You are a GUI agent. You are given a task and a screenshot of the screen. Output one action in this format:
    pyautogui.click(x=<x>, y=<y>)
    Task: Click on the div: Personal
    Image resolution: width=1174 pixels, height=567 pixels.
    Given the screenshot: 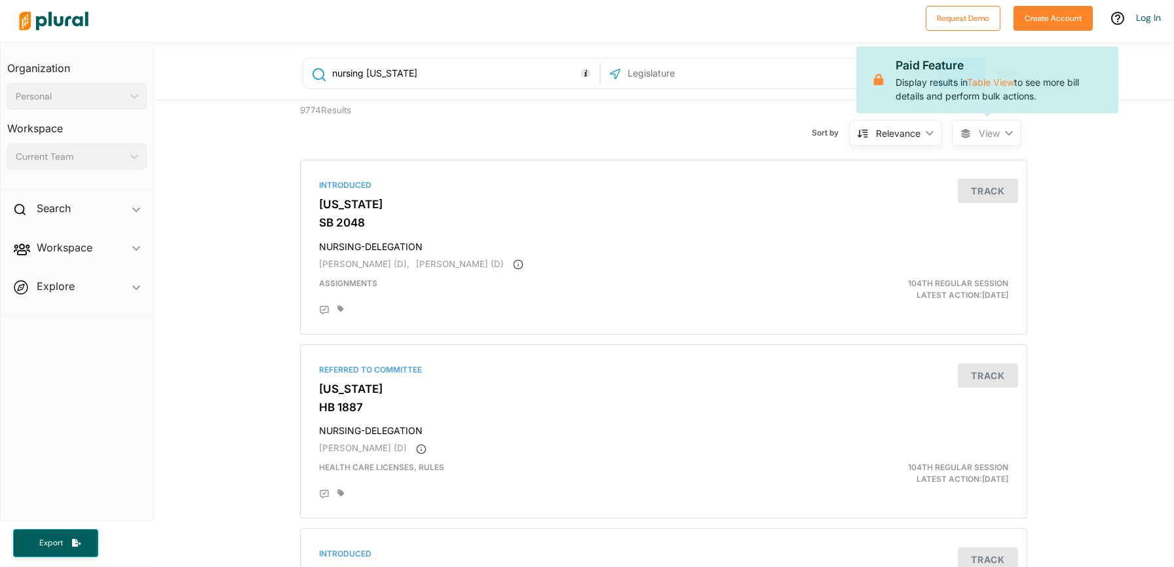 What is the action you would take?
    pyautogui.click(x=70, y=96)
    